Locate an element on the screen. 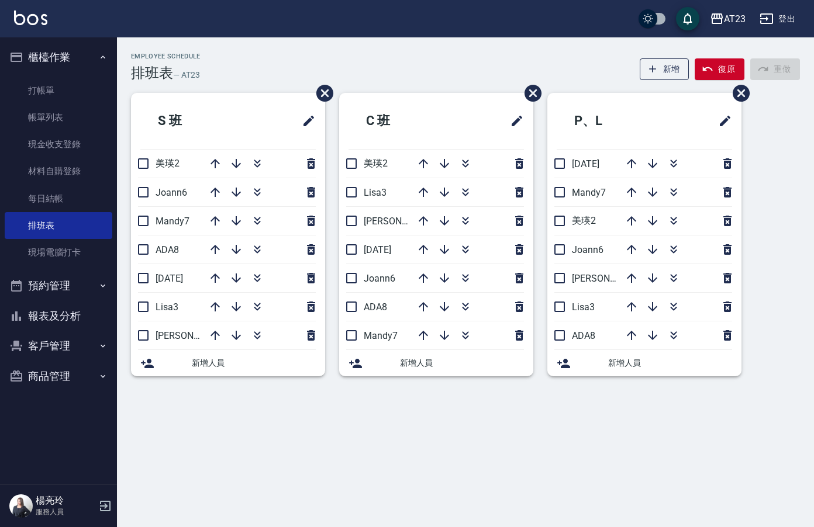 Image resolution: width=814 pixels, height=527 pixels. div: AT23 is located at coordinates (734, 19).